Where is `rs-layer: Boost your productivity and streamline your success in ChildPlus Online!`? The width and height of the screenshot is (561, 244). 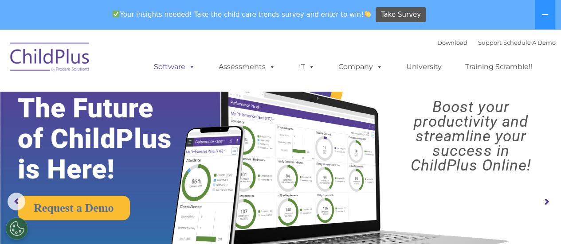
rs-layer: Boost your productivity and streamline your success in ChildPlus Online! is located at coordinates (471, 136).